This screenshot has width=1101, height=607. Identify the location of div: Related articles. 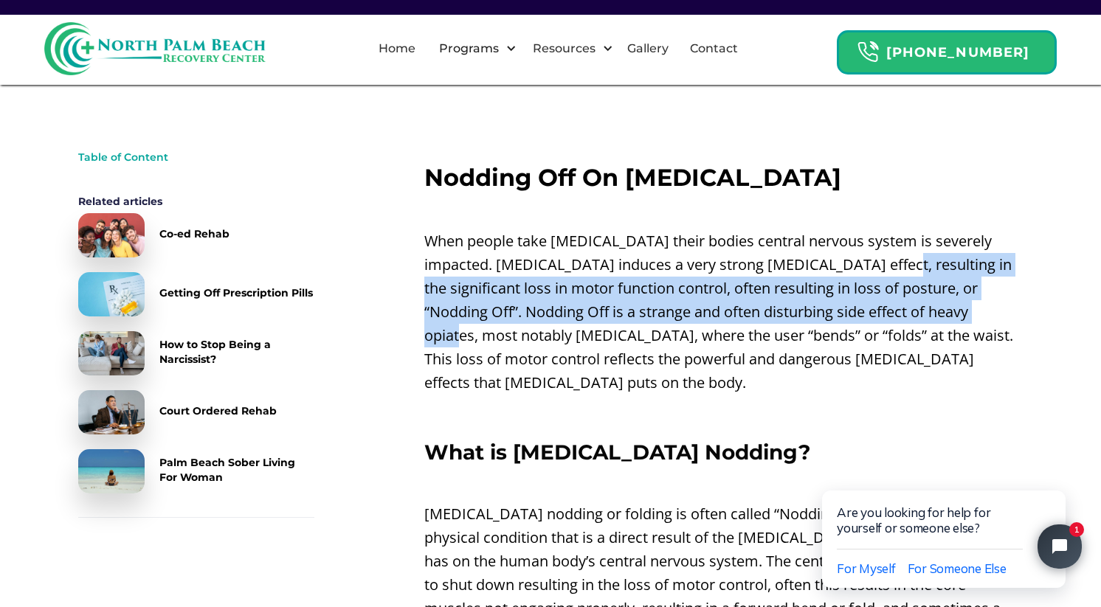
(196, 201).